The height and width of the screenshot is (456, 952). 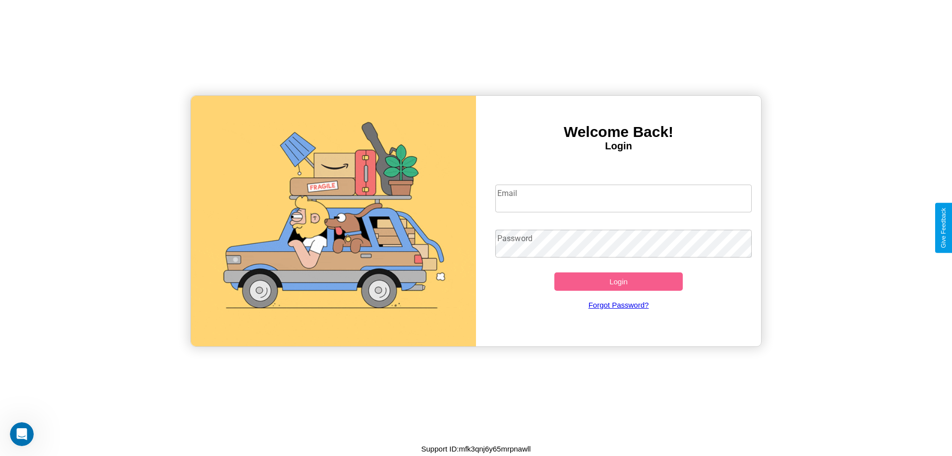 What do you see at coordinates (333, 221) in the screenshot?
I see `img: gif` at bounding box center [333, 221].